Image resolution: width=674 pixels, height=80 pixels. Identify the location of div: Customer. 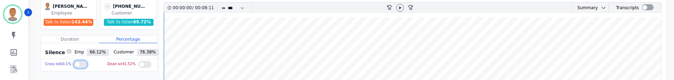
(133, 13).